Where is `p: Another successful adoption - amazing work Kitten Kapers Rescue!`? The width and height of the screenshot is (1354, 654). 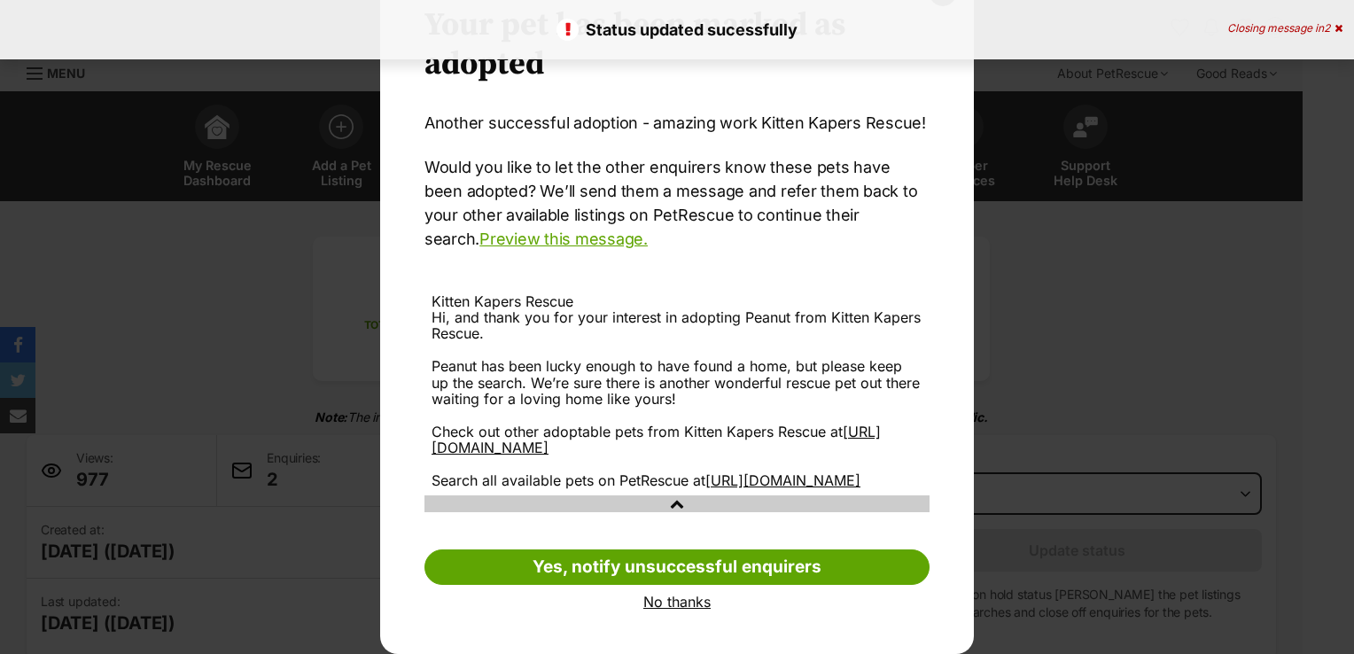
p: Another successful adoption - amazing work Kitten Kapers Rescue! is located at coordinates (677, 122).